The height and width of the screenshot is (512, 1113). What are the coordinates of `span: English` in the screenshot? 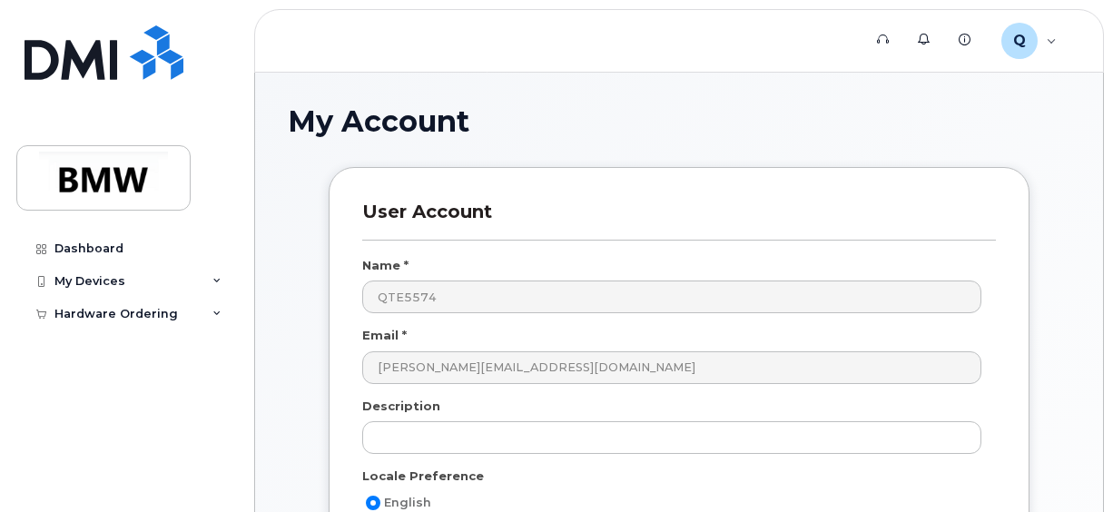 It's located at (408, 502).